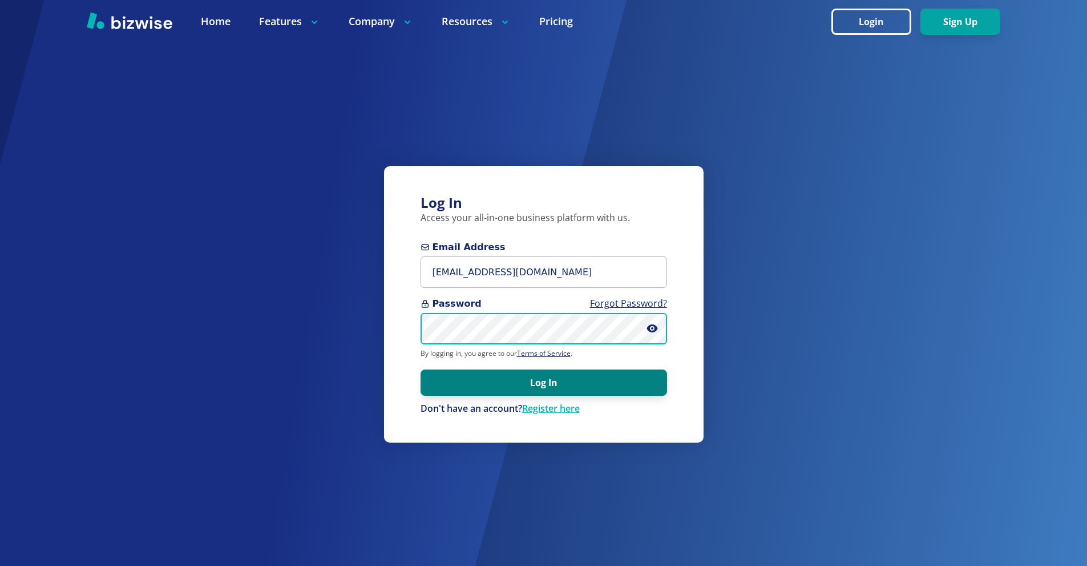 The image size is (1087, 566). What do you see at coordinates (629, 303) in the screenshot?
I see `a: Forgot Password?` at bounding box center [629, 303].